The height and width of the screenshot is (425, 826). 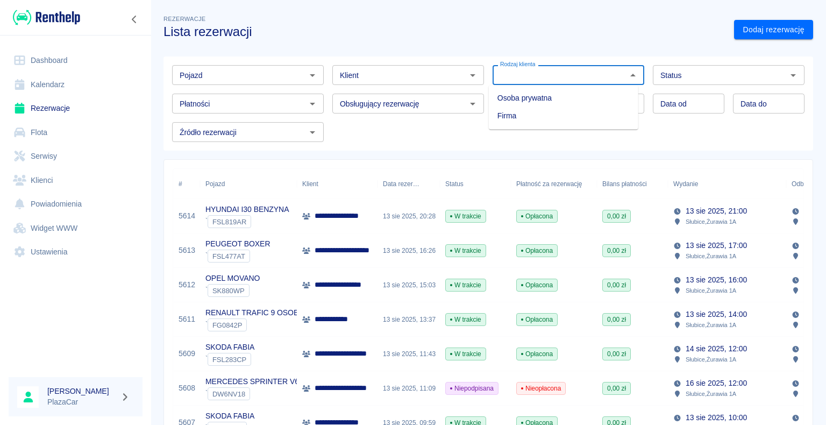 I want to click on div: Status, so click(x=454, y=184).